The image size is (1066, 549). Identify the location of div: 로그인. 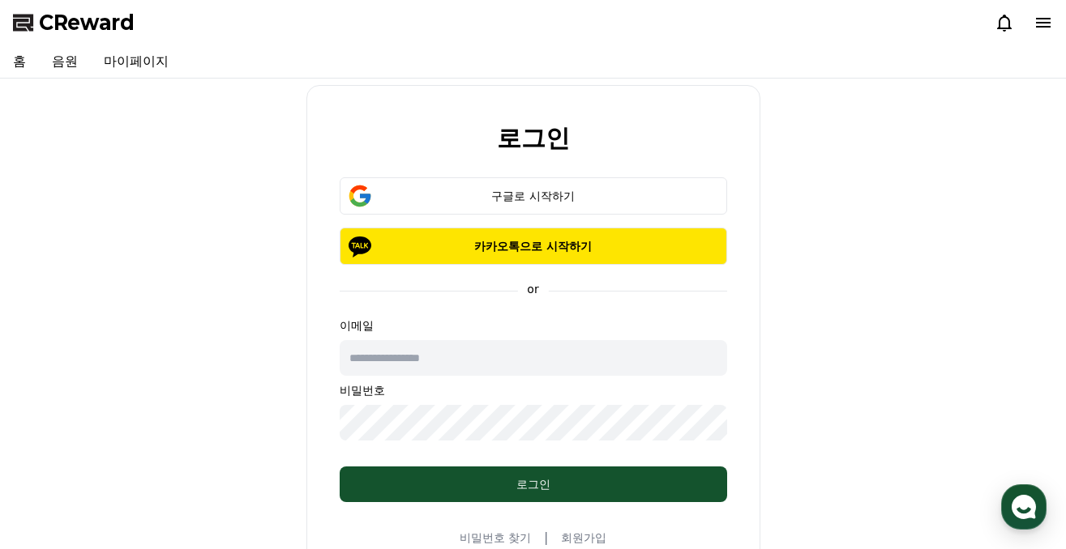
(533, 485).